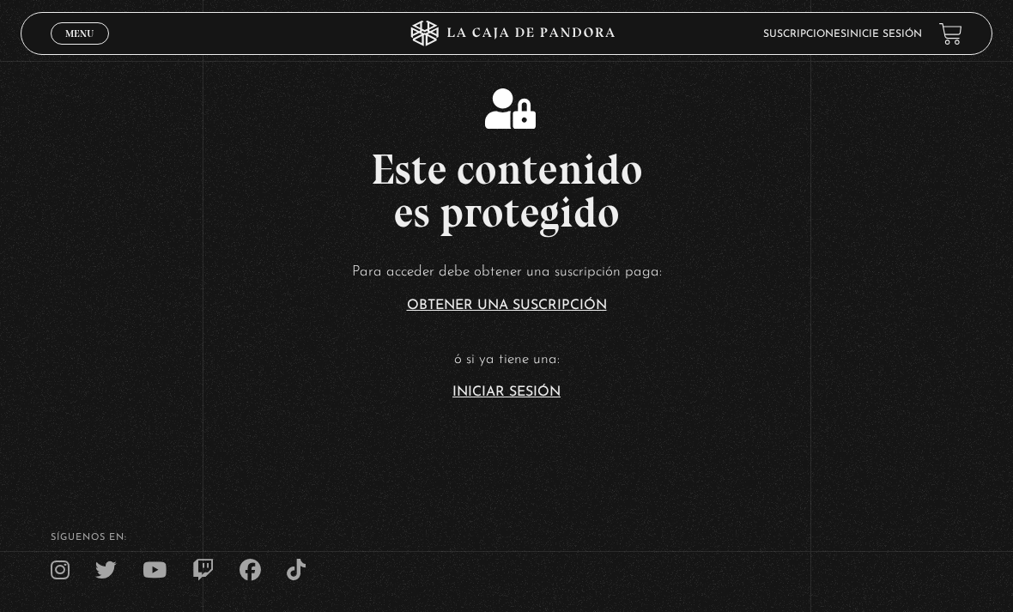  I want to click on a: Obtener una suscripción, so click(507, 306).